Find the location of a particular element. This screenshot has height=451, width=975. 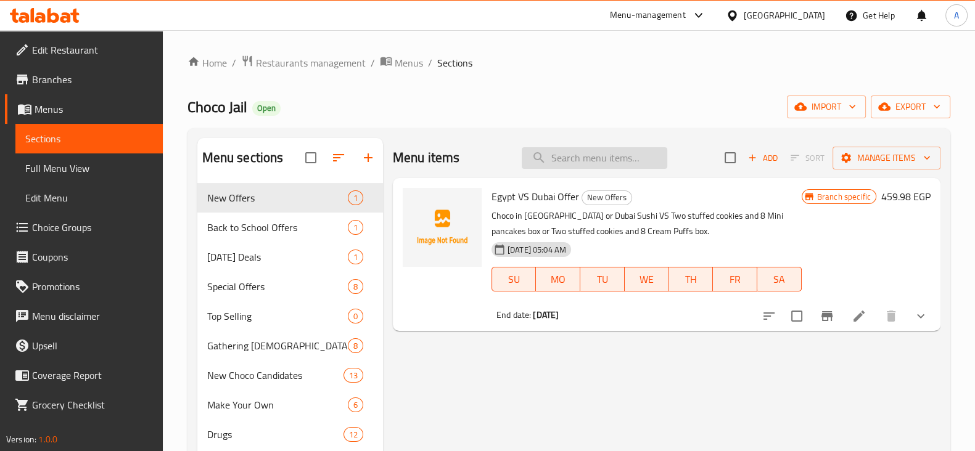

span: Add is located at coordinates (763, 158).